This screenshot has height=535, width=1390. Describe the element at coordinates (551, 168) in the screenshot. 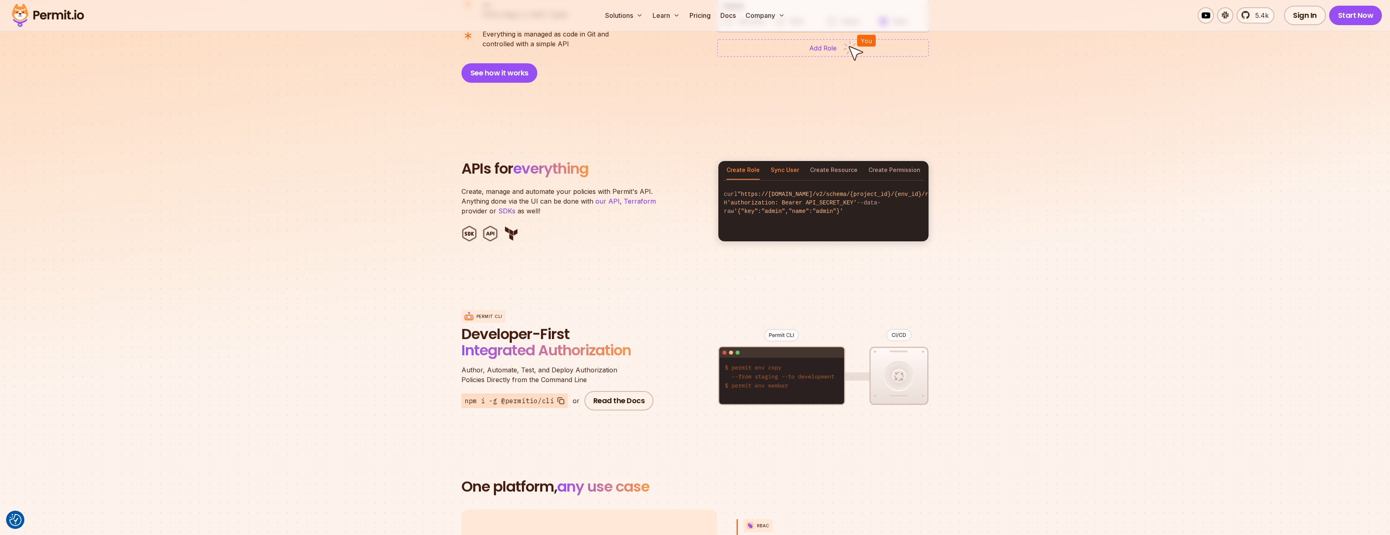

I see `span: everything` at that location.